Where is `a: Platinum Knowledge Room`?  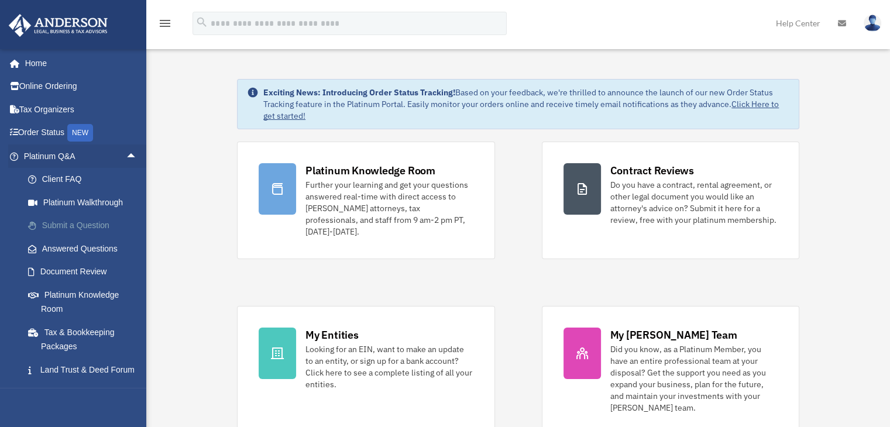 a: Platinum Knowledge Room is located at coordinates (85, 302).